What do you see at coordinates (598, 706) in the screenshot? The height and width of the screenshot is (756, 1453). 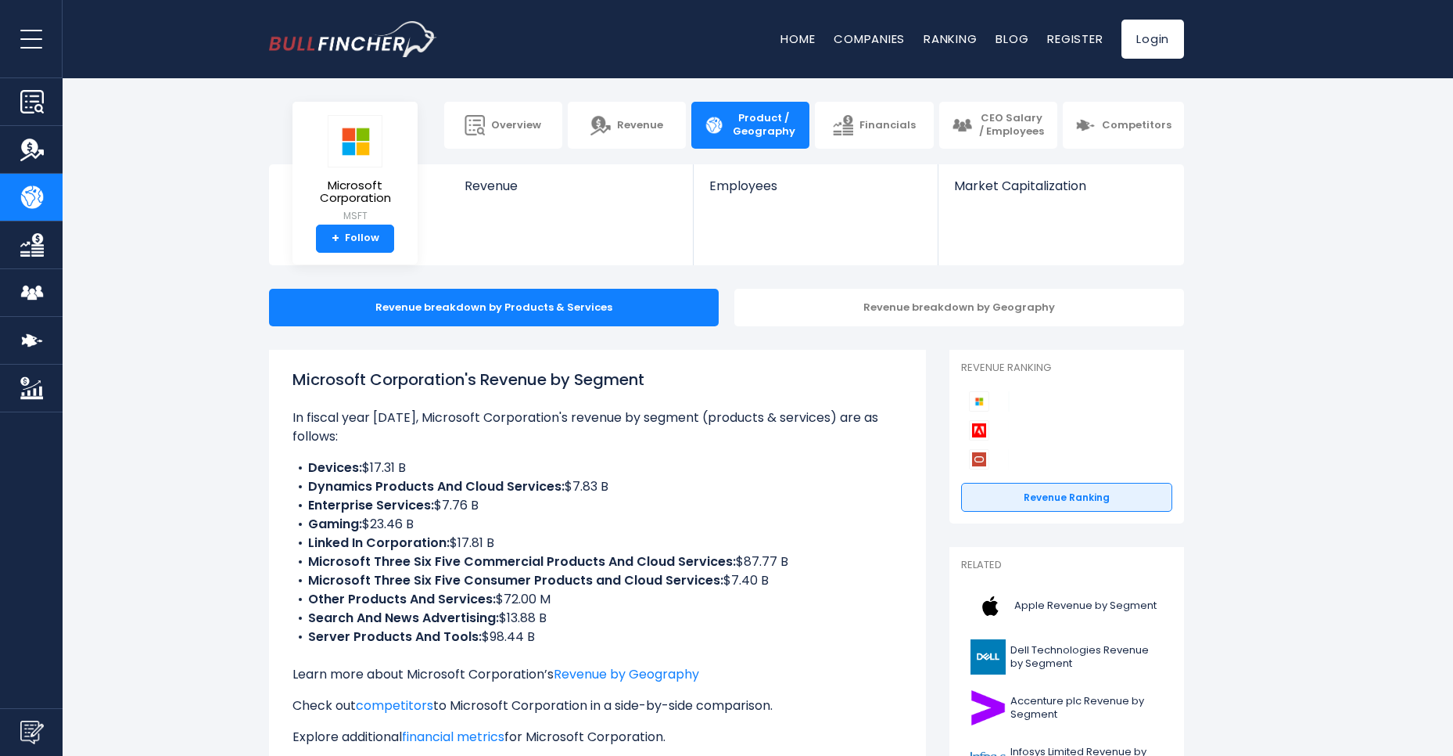 I see `p: Check out to Microsoft Corporation in a side-by-side comparison.` at bounding box center [598, 706].